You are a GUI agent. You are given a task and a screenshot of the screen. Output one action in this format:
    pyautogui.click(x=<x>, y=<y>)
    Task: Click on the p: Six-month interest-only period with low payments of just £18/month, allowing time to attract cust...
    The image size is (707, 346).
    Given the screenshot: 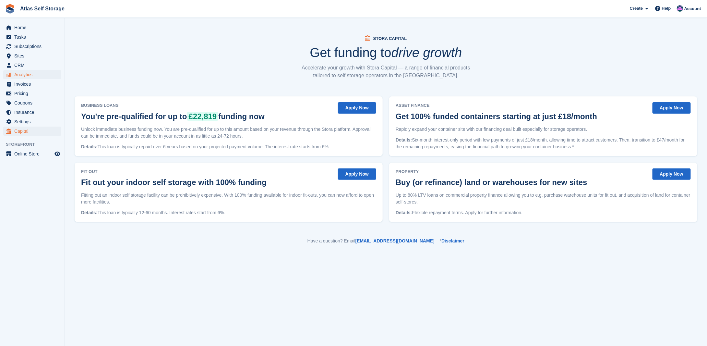 What is the action you would take?
    pyautogui.click(x=543, y=143)
    